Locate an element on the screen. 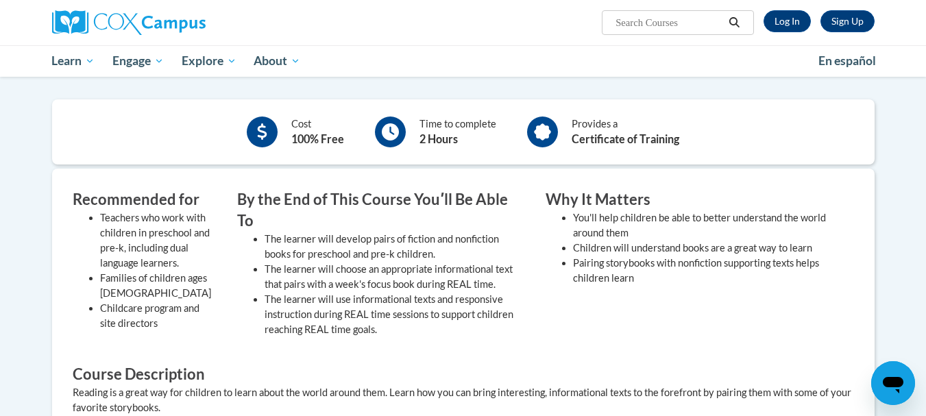 Image resolution: width=926 pixels, height=416 pixels. li: The learner will choose an appropriate informational text that pairs with a week's focus book dur... is located at coordinates (395, 277).